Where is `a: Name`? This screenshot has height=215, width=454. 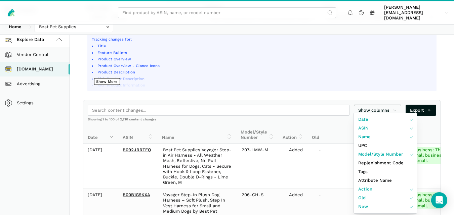 a: Name is located at coordinates (385, 137).